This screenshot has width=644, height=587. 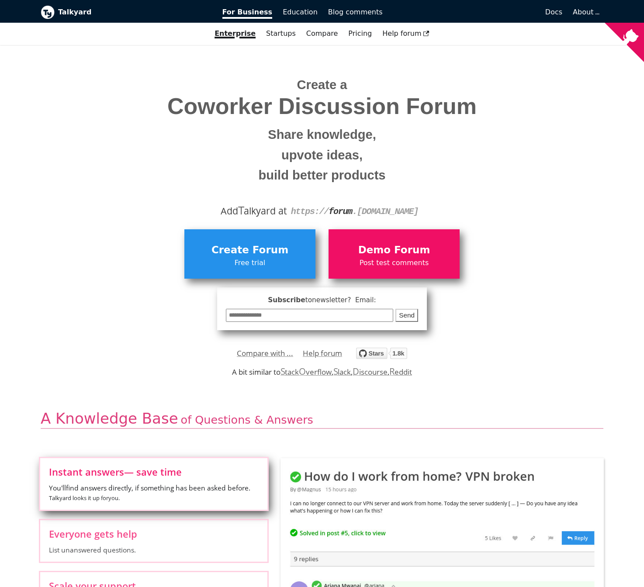 I want to click on a: About, so click(x=585, y=12).